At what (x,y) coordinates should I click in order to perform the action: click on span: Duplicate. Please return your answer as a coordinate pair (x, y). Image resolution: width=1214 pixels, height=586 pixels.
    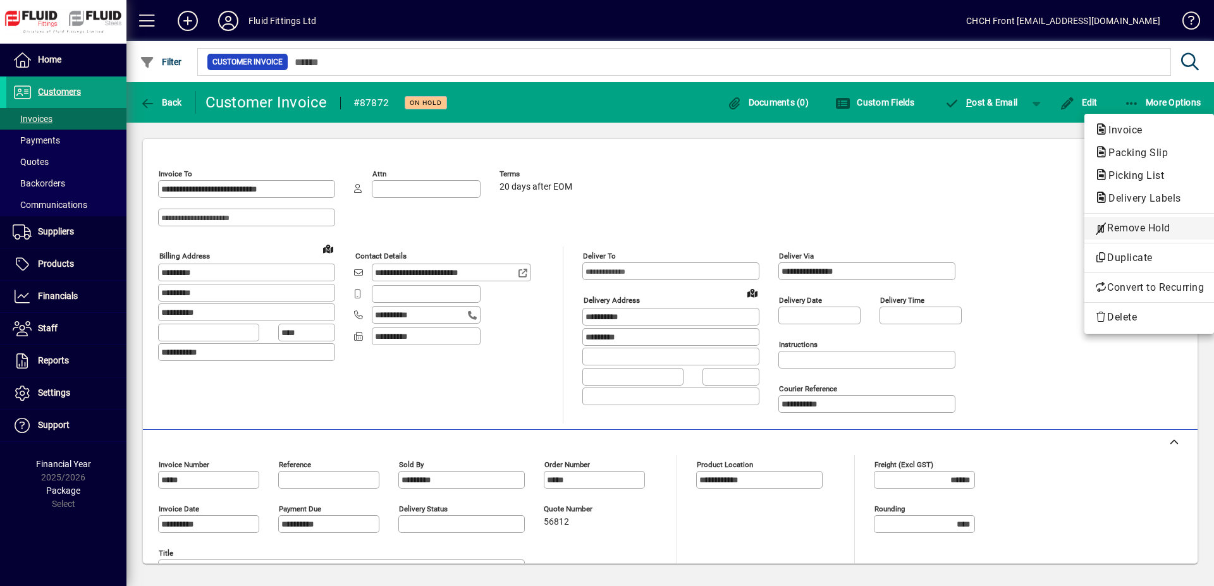
    Looking at the image, I should click on (1148, 258).